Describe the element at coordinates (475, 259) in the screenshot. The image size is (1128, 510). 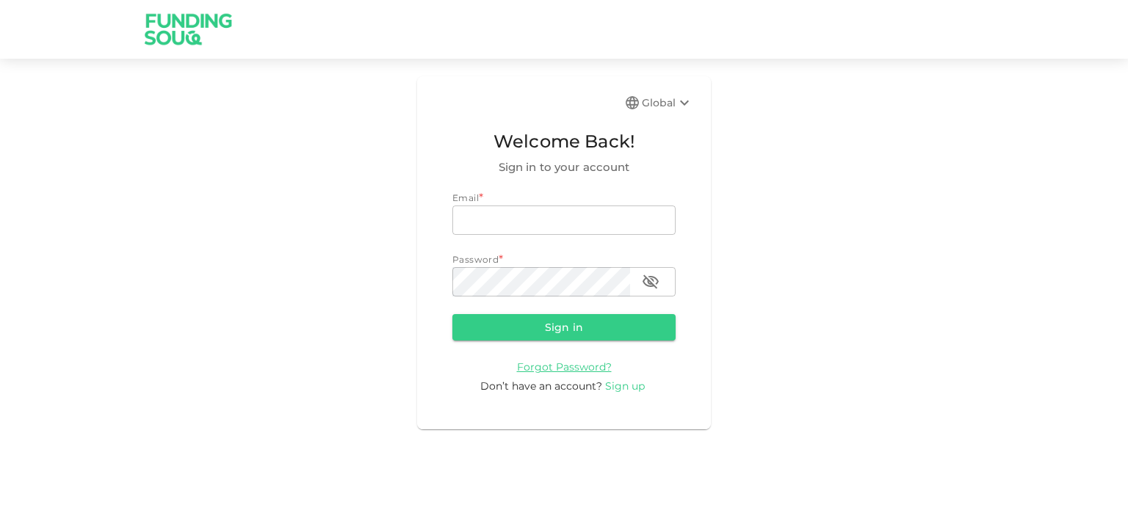
I see `span: Password` at that location.